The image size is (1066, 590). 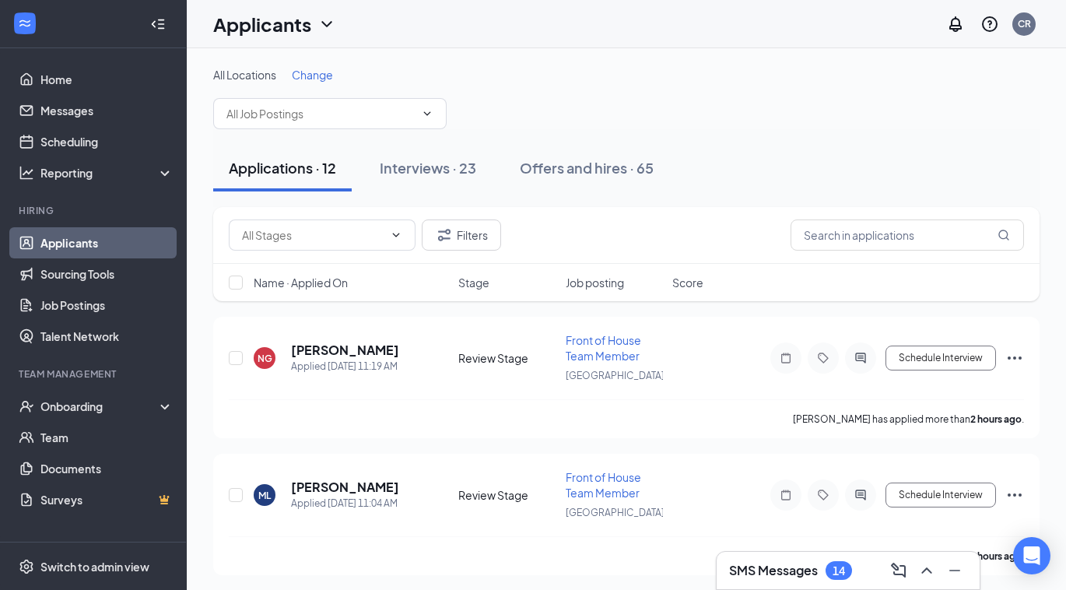 What do you see at coordinates (1024, 23) in the screenshot?
I see `div: CR` at bounding box center [1024, 23].